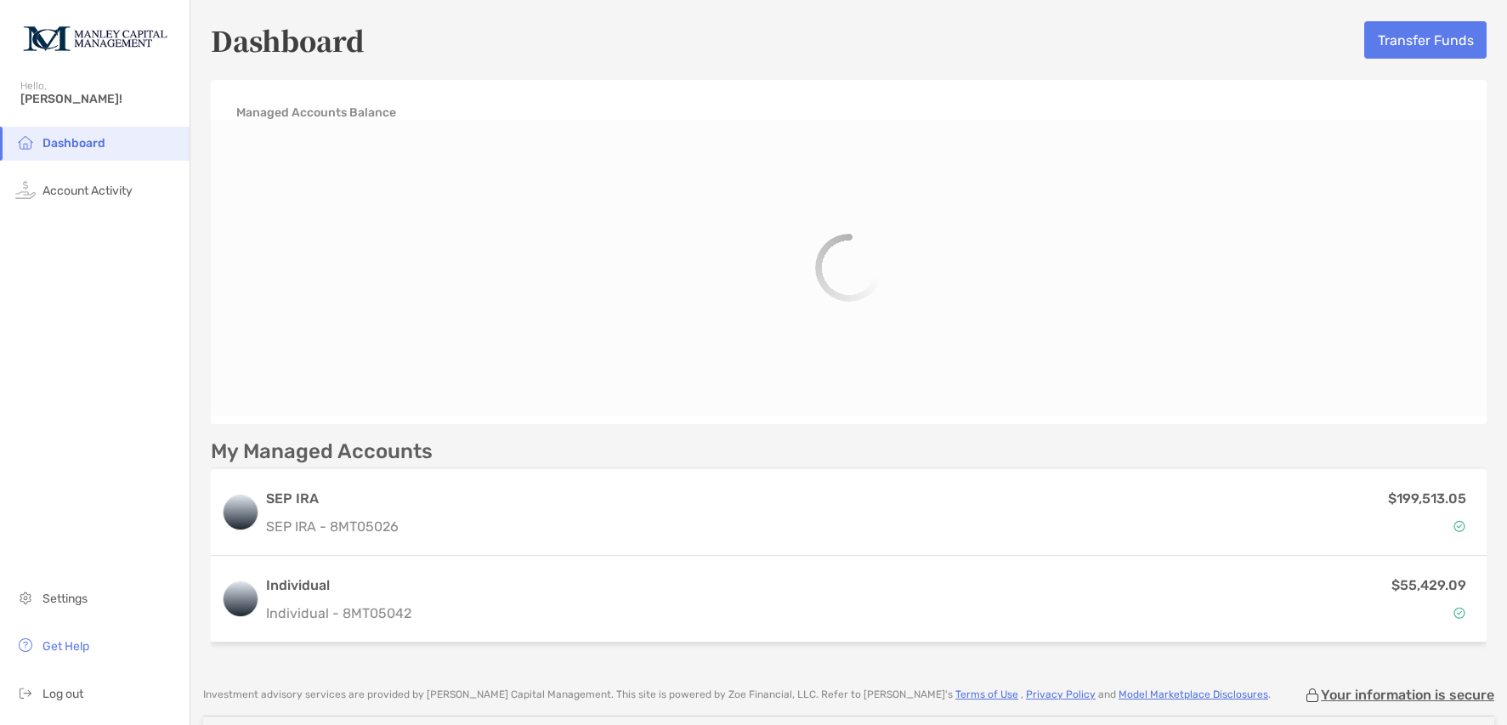 Image resolution: width=1507 pixels, height=725 pixels. I want to click on p: SEP IRA - 8MT05026, so click(332, 526).